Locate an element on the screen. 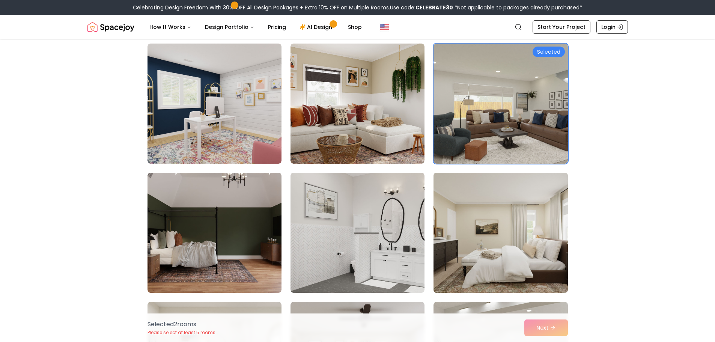 This screenshot has width=715, height=342. img: Spacejoy Logo is located at coordinates (111, 27).